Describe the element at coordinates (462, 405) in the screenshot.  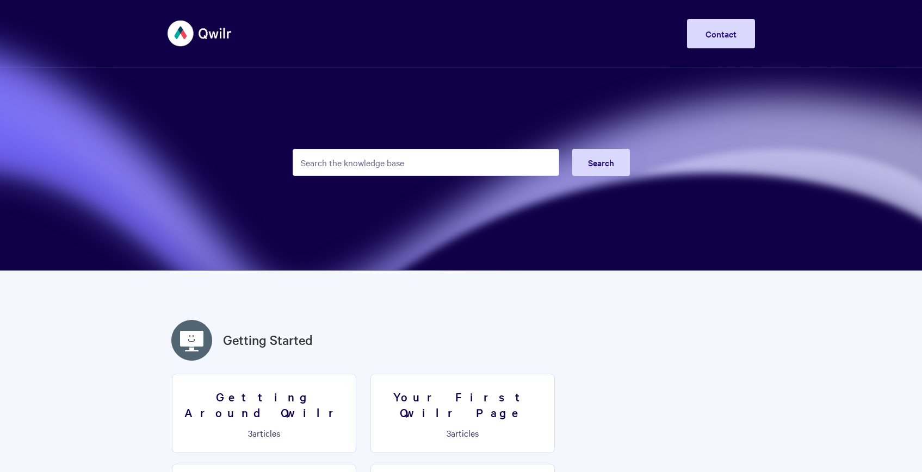
I see `h3: Your First Qwilr Page` at that location.